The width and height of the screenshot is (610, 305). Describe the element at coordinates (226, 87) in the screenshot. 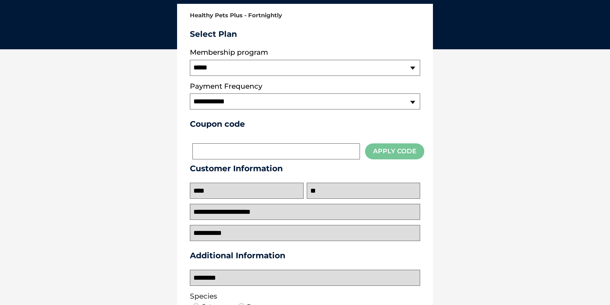

I see `label: Payment Frequency` at that location.